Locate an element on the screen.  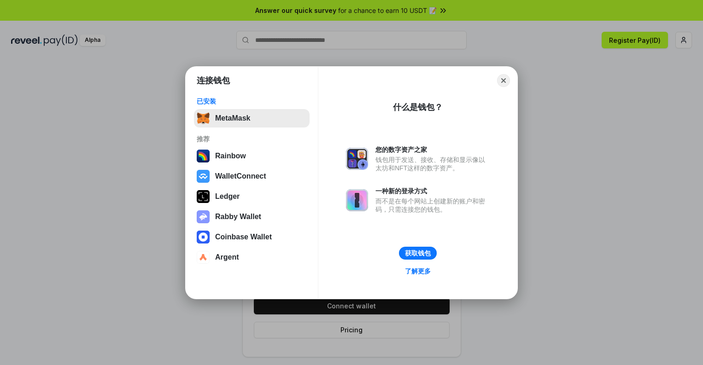
div: Rabby Wallet is located at coordinates (238, 217).